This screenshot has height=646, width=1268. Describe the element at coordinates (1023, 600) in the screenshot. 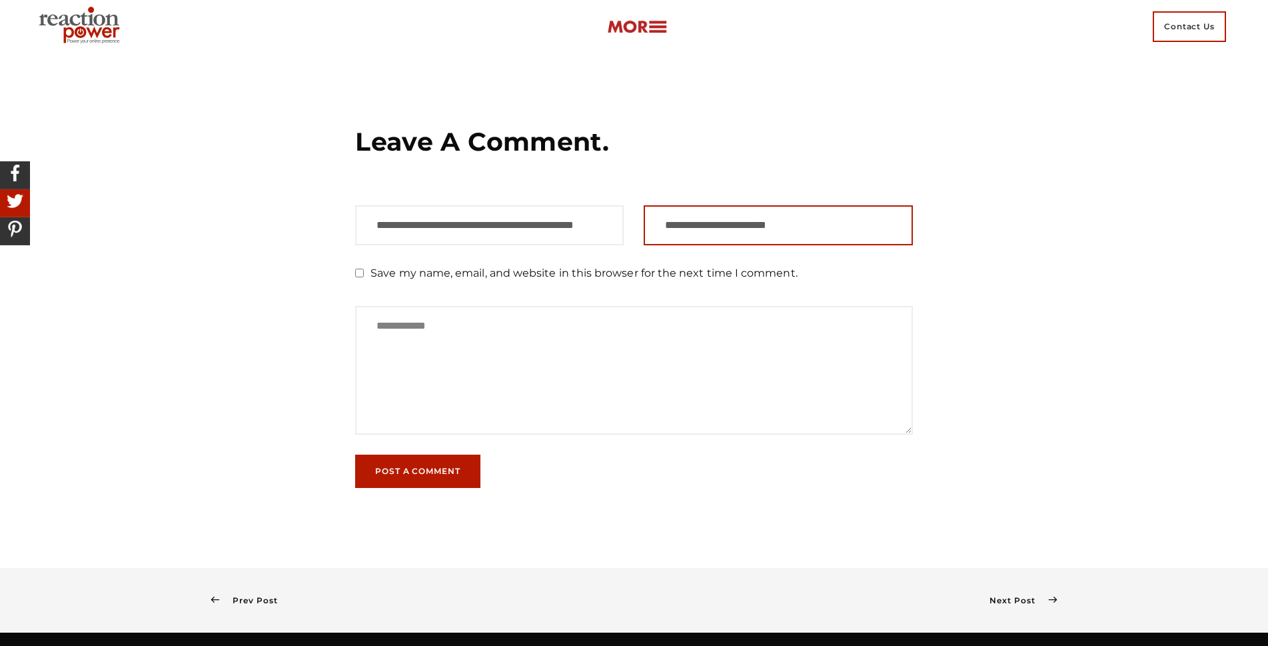

I see `a: Next Post` at that location.